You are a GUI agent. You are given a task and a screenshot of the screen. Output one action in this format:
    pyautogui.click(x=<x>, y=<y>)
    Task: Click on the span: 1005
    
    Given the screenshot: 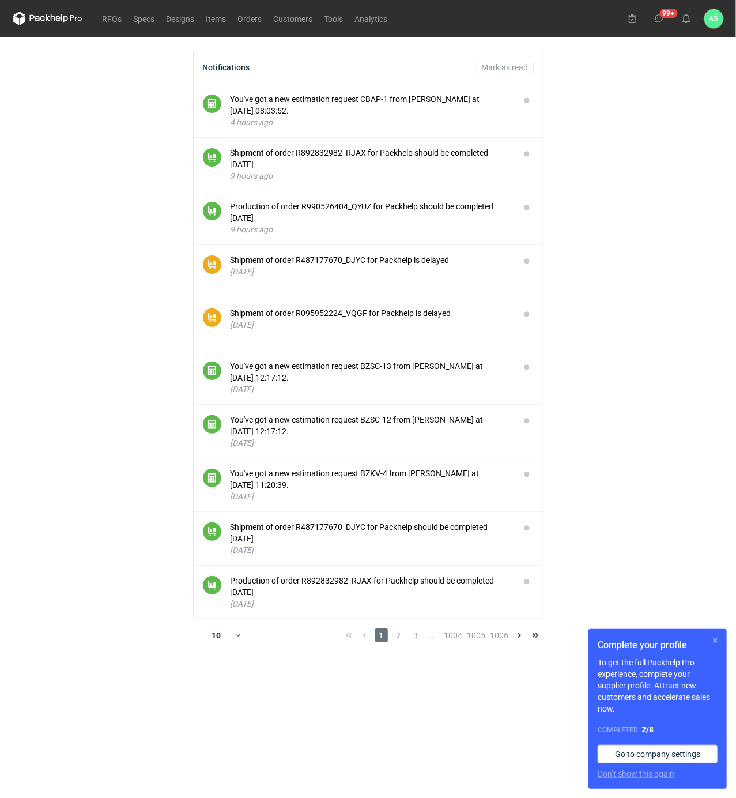 What is the action you would take?
    pyautogui.click(x=477, y=635)
    